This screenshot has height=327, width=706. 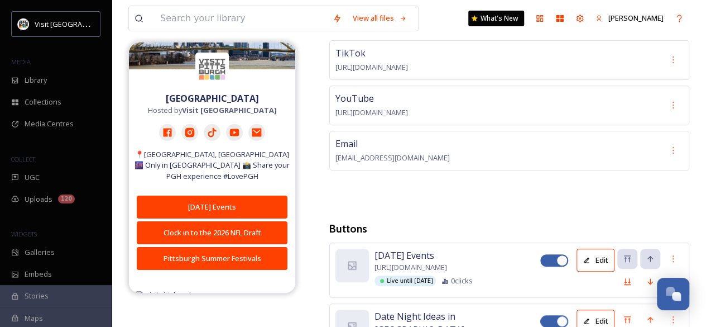 I want to click on button: Edit, so click(x=596, y=260).